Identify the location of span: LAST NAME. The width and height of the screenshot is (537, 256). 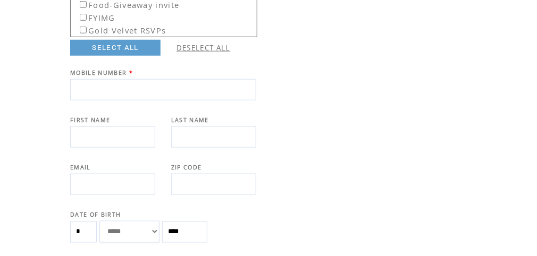
(190, 120).